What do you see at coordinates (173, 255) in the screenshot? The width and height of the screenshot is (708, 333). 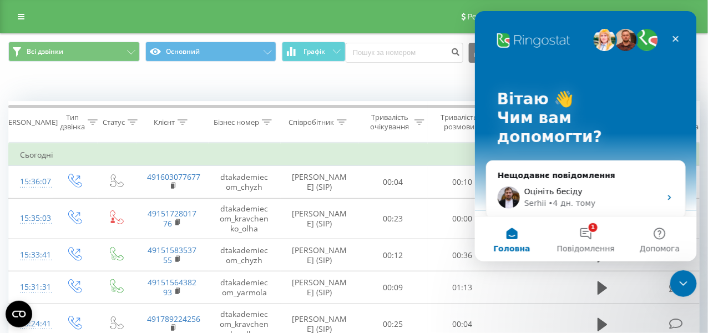 I see `a: 4915158353755` at bounding box center [173, 255].